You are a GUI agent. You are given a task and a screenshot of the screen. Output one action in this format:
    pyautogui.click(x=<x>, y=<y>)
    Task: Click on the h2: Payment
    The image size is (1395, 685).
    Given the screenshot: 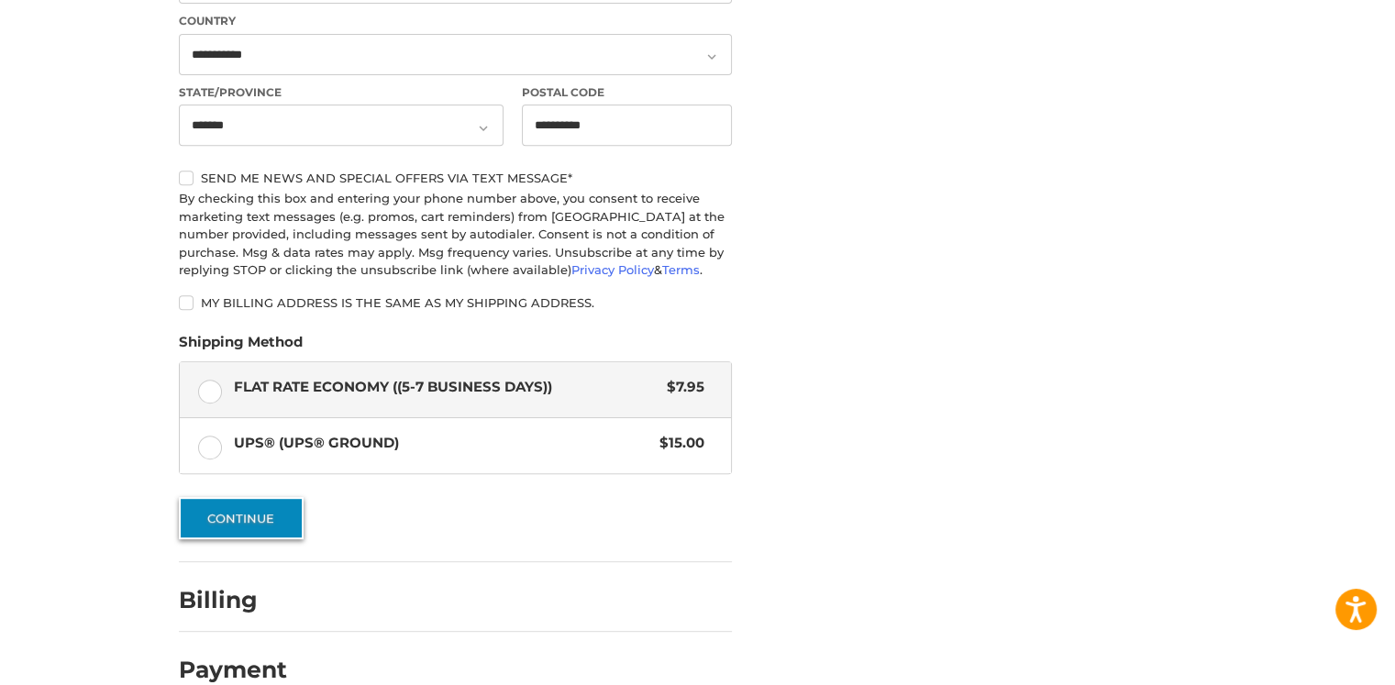 What is the action you would take?
    pyautogui.click(x=233, y=670)
    